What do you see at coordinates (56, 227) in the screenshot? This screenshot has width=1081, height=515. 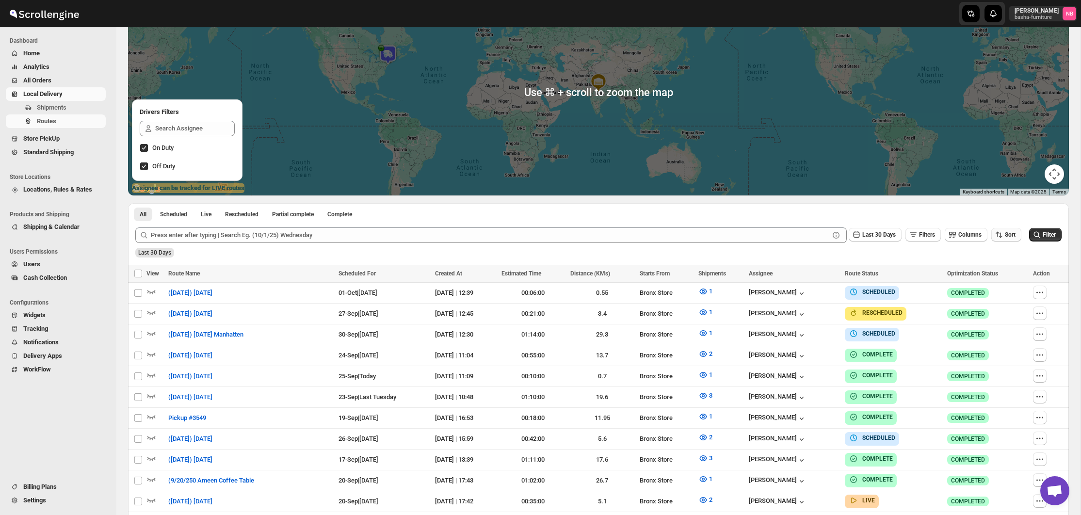 I see `button: Shipping & Calendar` at bounding box center [56, 227].